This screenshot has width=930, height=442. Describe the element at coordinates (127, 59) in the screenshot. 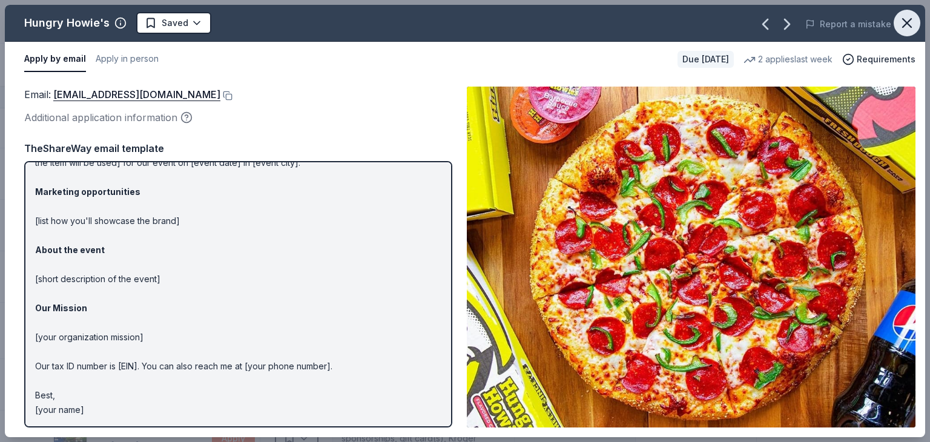

I see `button: Apply in person` at that location.